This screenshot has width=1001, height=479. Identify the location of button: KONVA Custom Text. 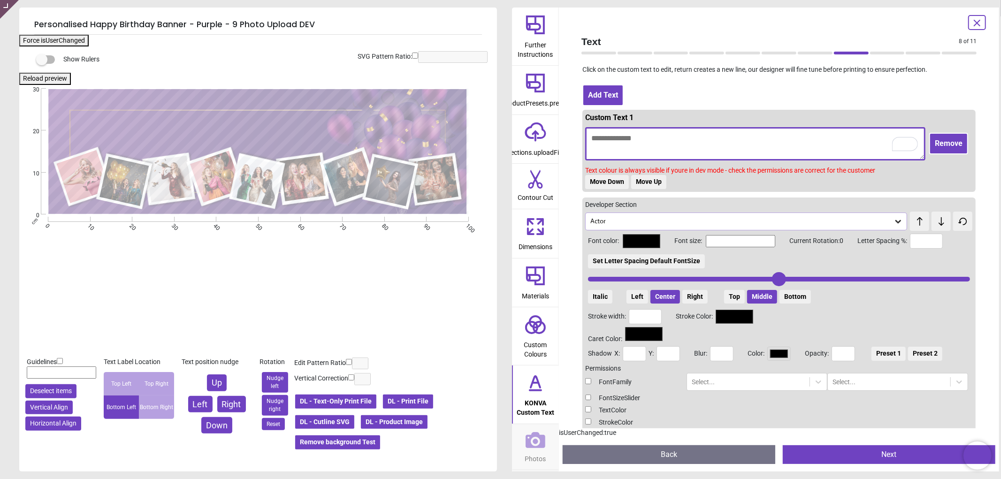
(535, 394).